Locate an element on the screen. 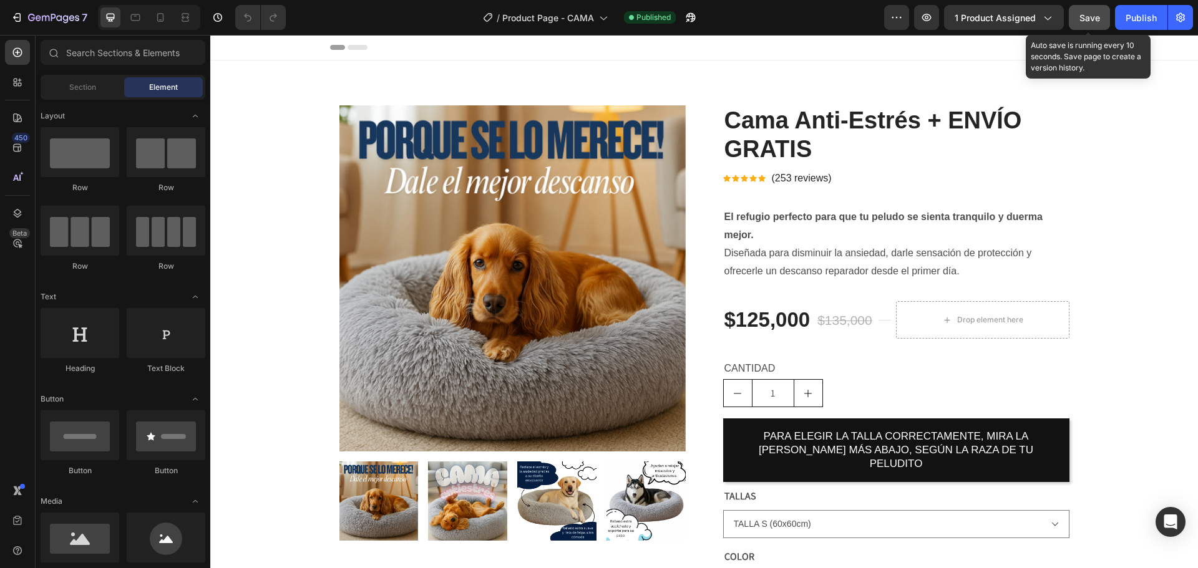 This screenshot has height=568, width=1198. div: Text Block is located at coordinates (166, 369).